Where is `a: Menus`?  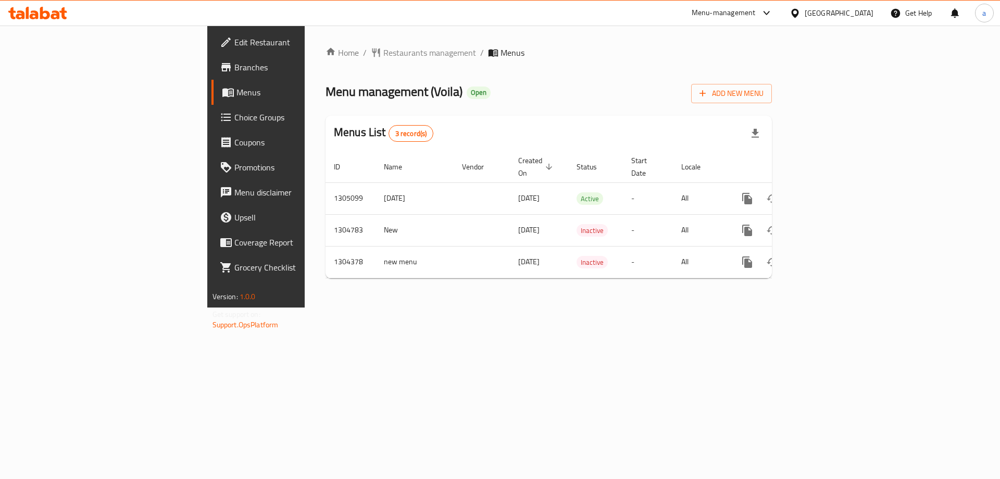
a: Menus is located at coordinates (293, 92).